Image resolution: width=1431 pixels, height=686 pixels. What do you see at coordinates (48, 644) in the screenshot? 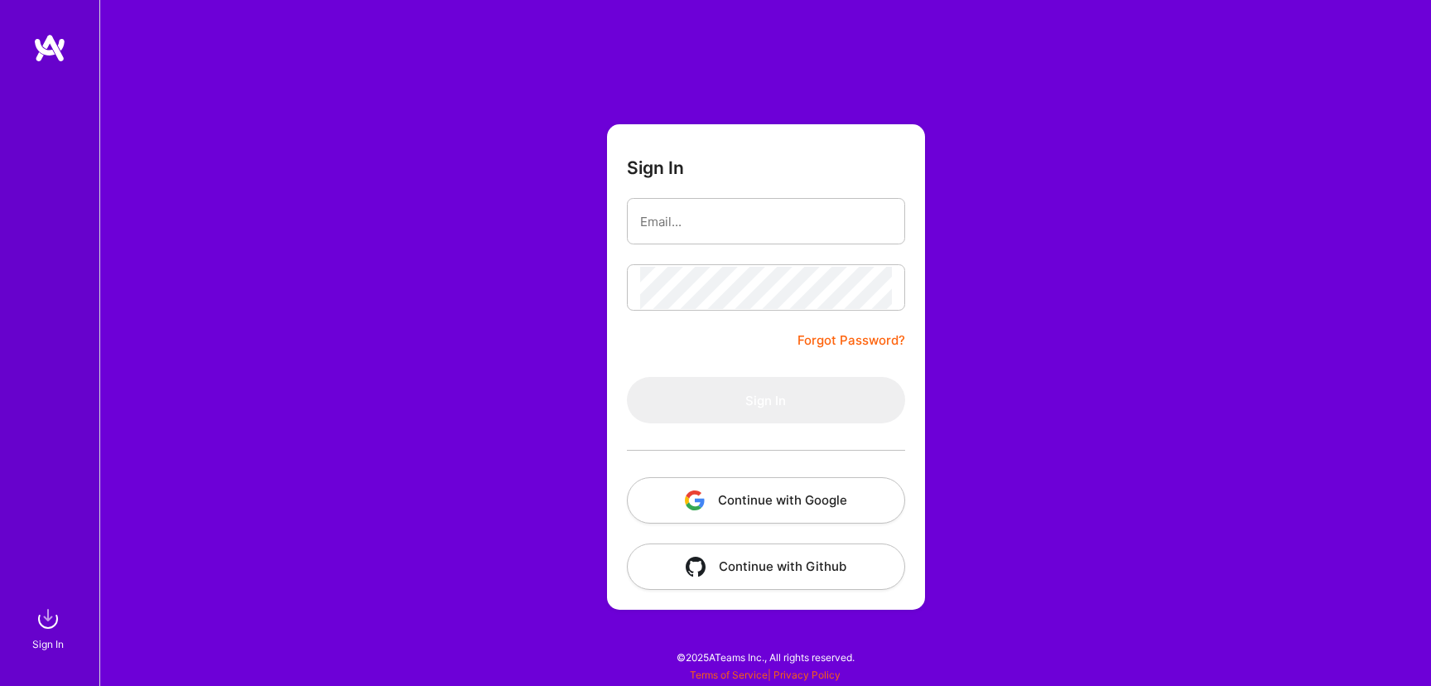
I see `div: Sign In` at bounding box center [48, 644].